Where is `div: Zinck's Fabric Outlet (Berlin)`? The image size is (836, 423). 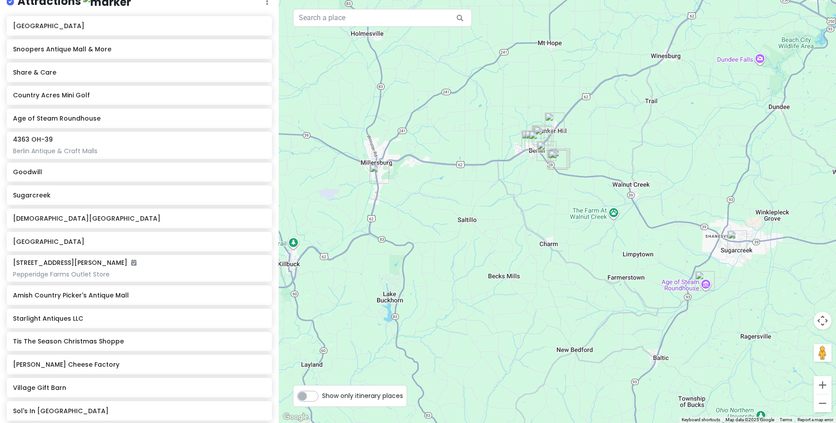 div: Zinck's Fabric Outlet (Berlin) is located at coordinates (546, 151).